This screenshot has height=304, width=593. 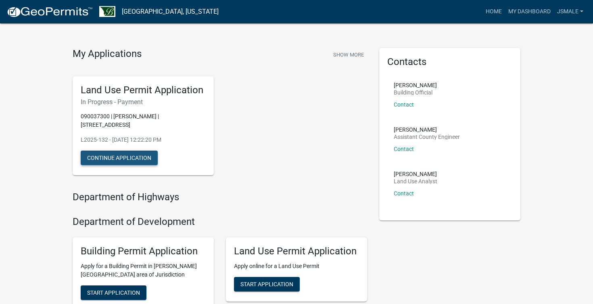 I want to click on button: Continue Application, so click(x=119, y=158).